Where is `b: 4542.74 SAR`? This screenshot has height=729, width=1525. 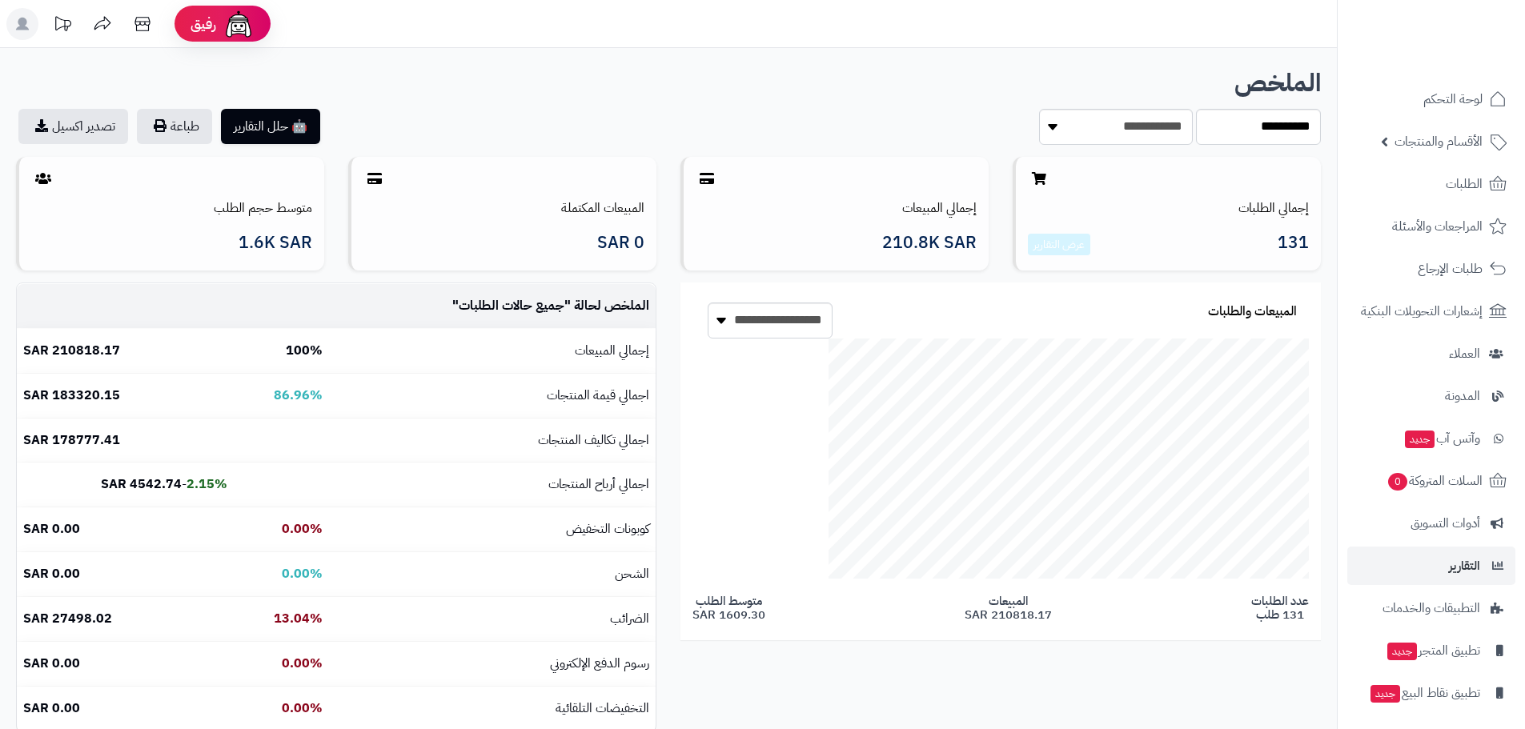 b: 4542.74 SAR is located at coordinates (141, 484).